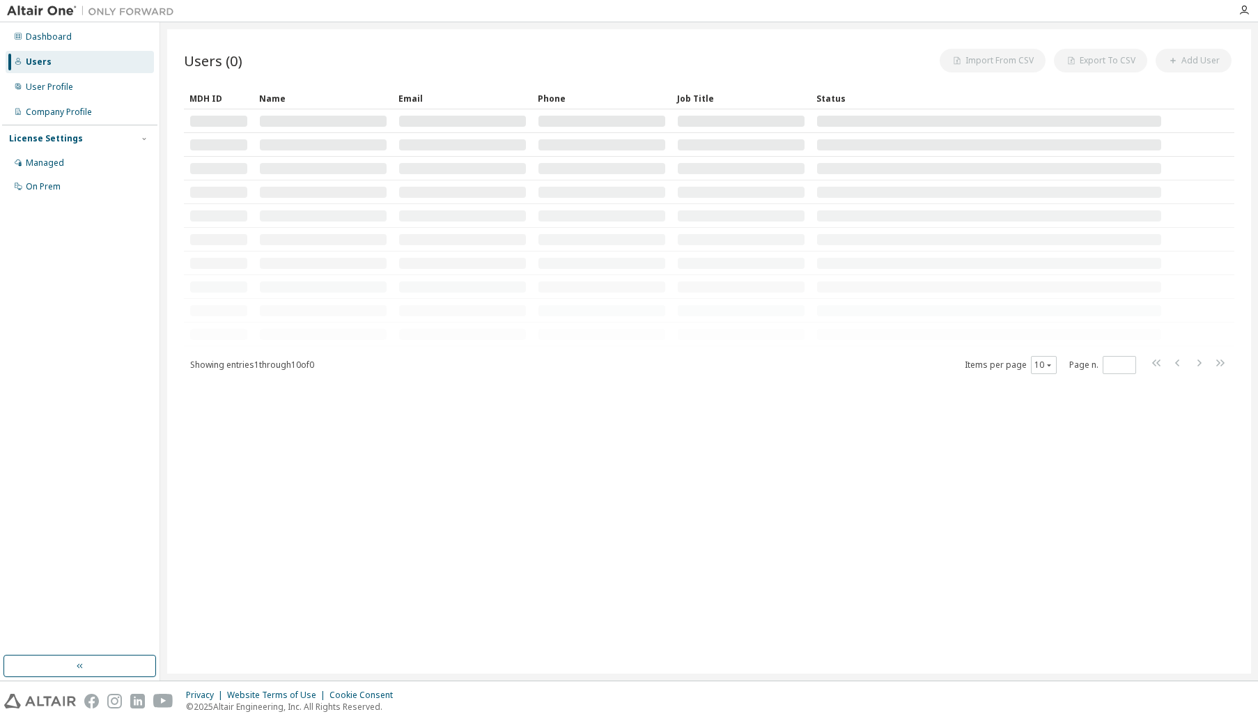 The image size is (1258, 721). I want to click on img: facebook.svg, so click(91, 701).